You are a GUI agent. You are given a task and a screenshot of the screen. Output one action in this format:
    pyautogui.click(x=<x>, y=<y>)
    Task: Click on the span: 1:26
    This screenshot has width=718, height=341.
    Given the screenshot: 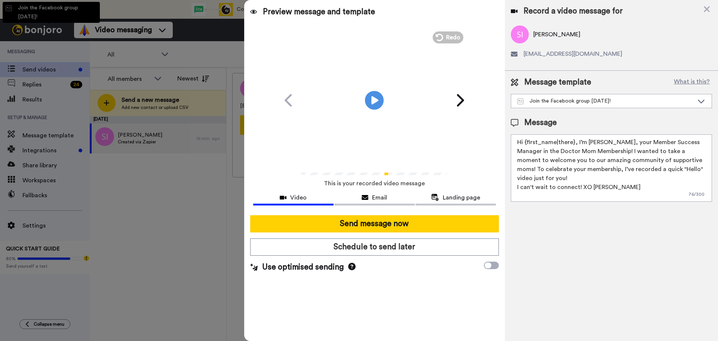 What is the action you would take?
    pyautogui.click(x=330, y=162)
    